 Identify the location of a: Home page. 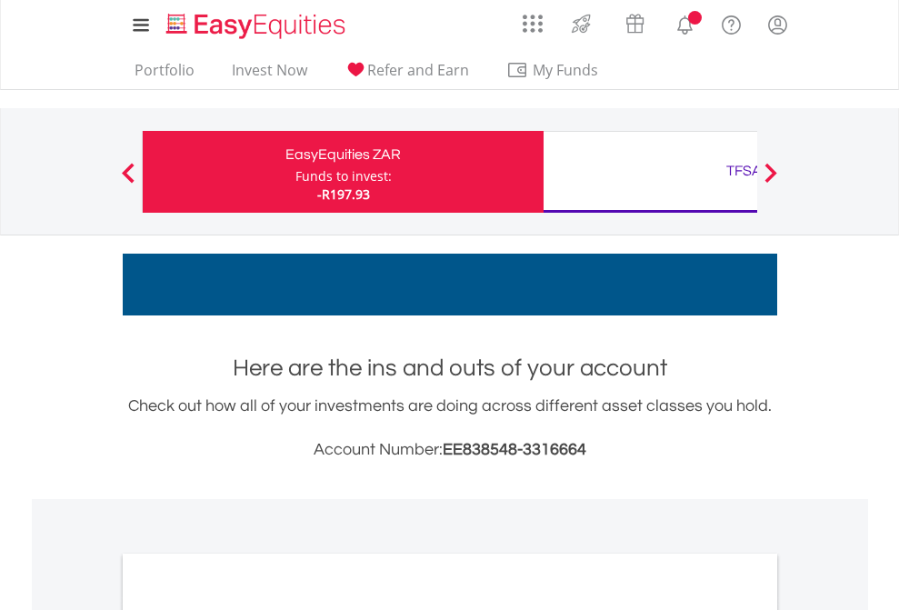
(255, 23).